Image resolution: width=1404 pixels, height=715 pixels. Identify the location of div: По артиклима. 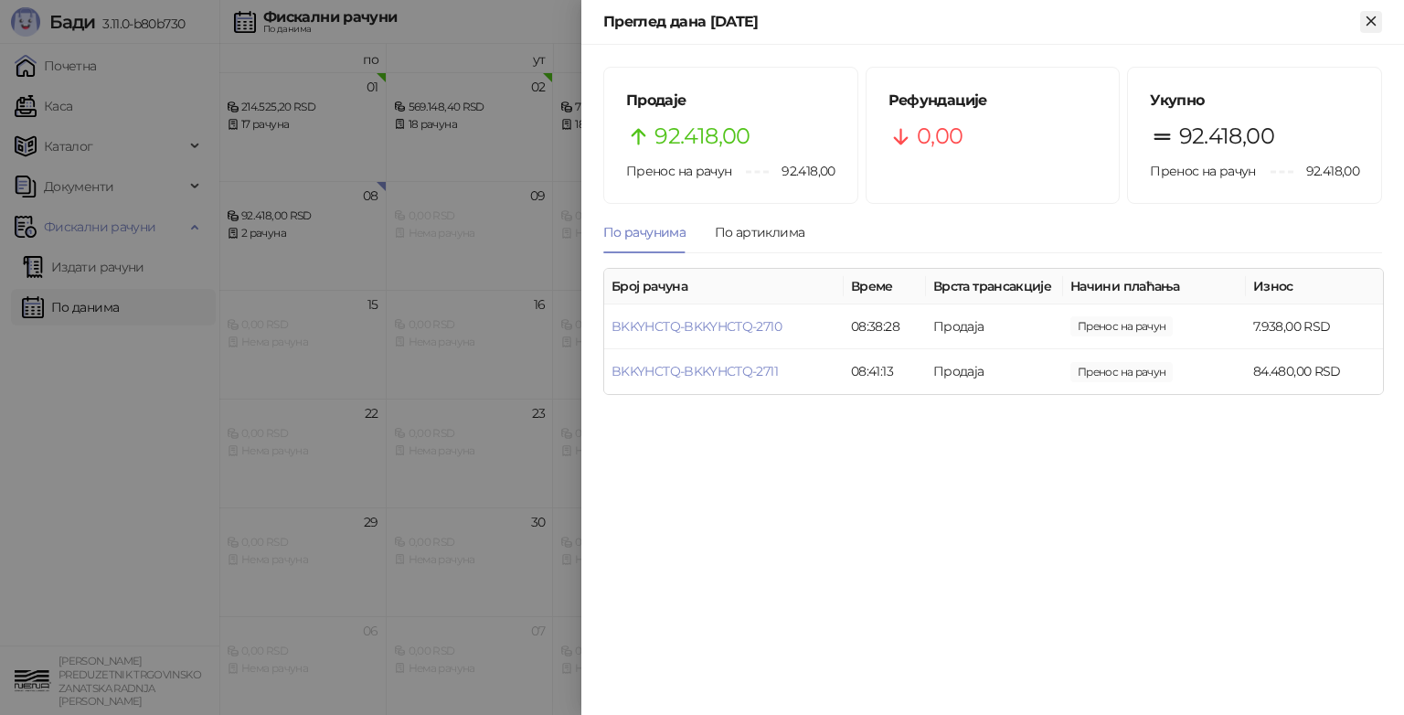
(760, 232).